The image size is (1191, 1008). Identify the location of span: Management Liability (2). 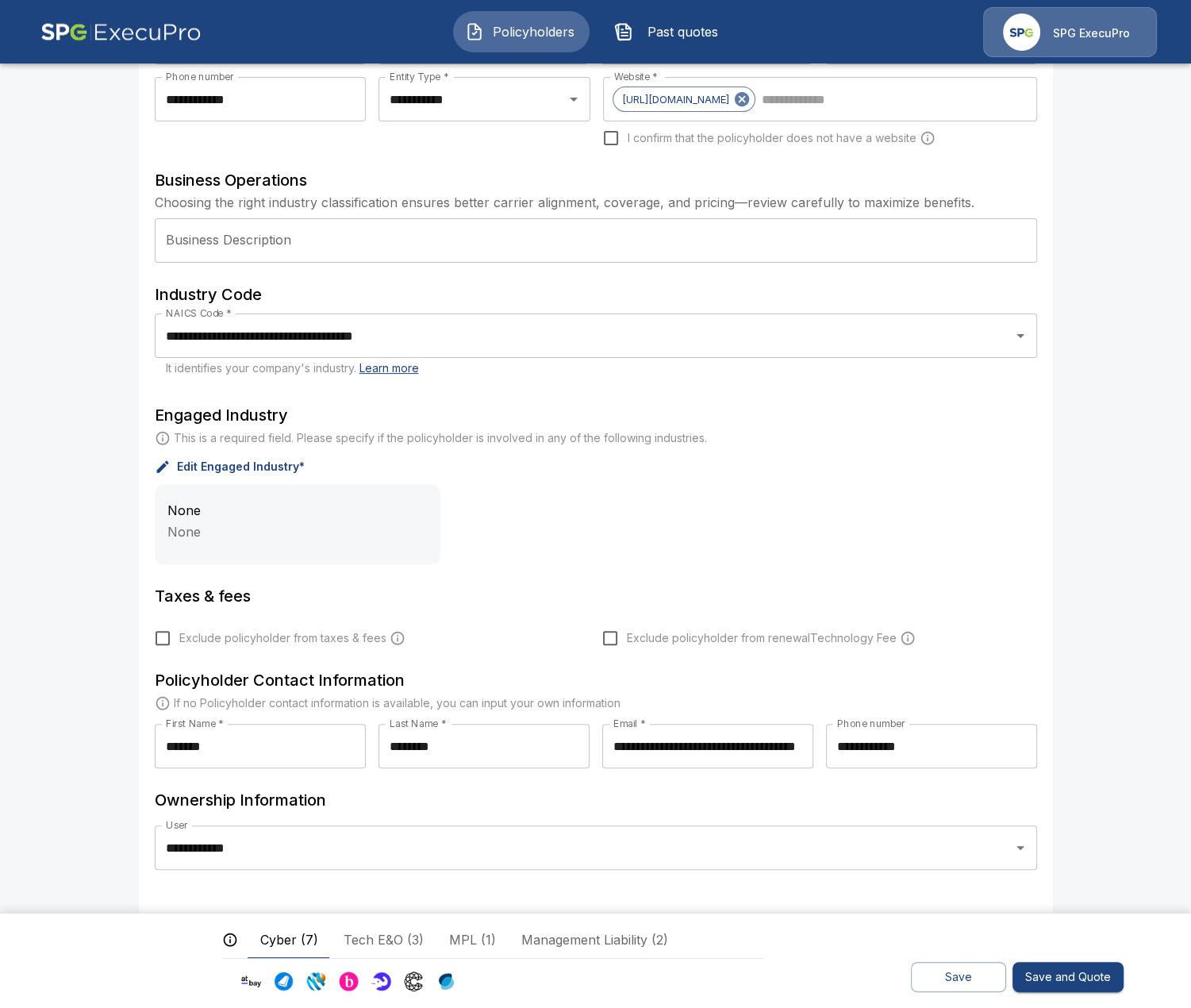
(595, 939).